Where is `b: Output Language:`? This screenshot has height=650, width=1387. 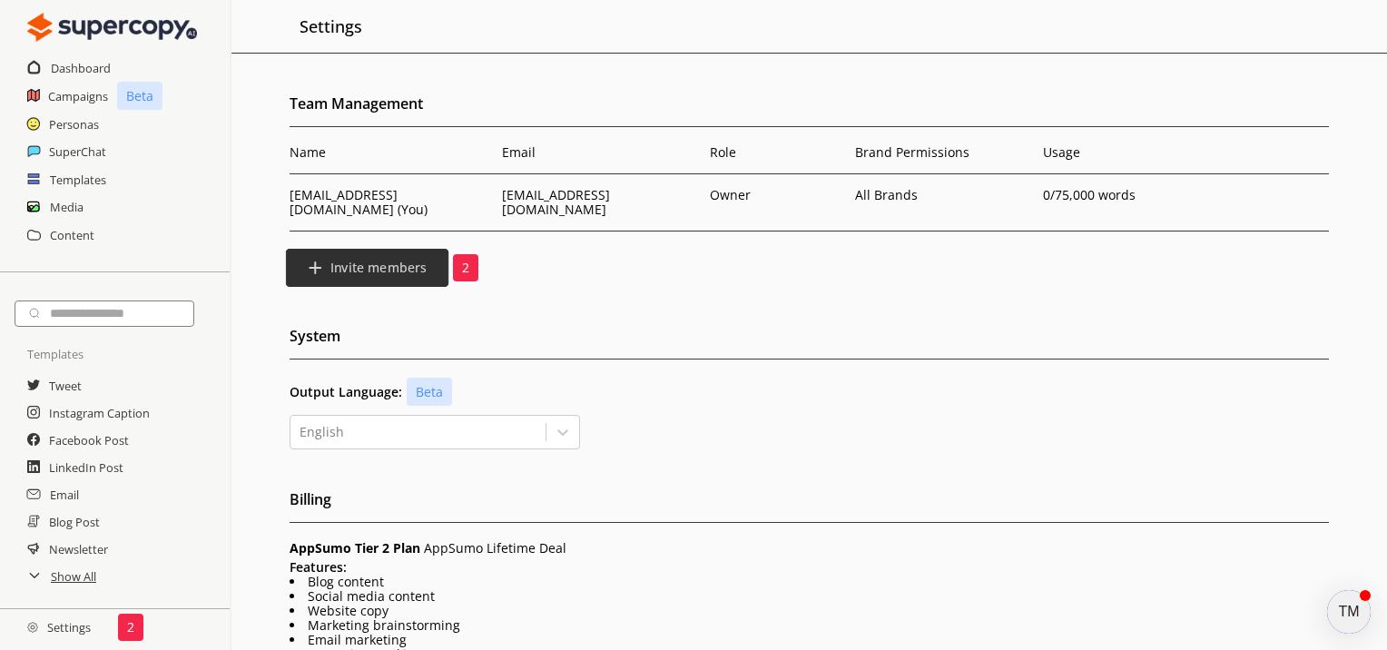 b: Output Language: is located at coordinates (346, 392).